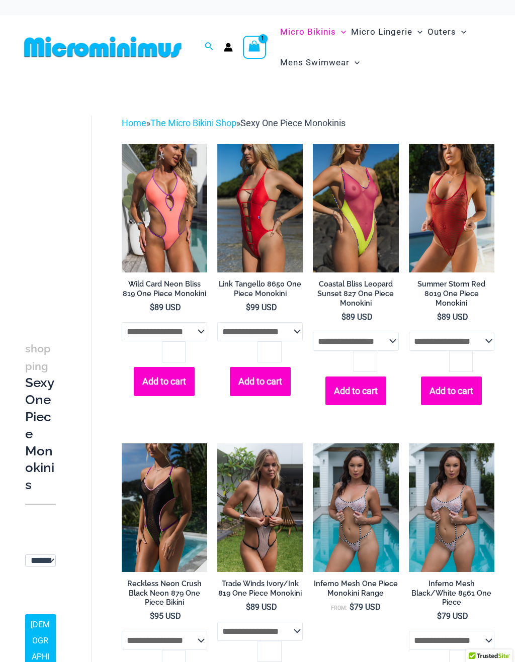  What do you see at coordinates (262, 307) in the screenshot?
I see `bdi: 99 USD` at bounding box center [262, 307].